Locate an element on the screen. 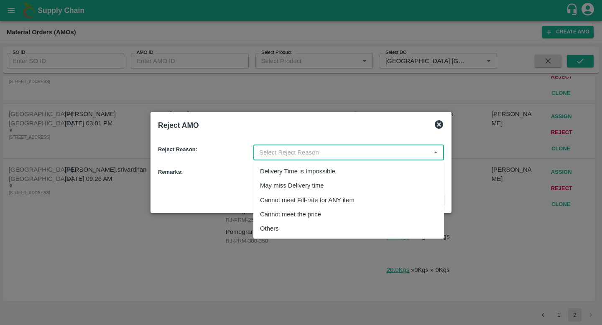 Image resolution: width=602 pixels, height=325 pixels. div: Delivery Time is Impossible is located at coordinates (298, 172).